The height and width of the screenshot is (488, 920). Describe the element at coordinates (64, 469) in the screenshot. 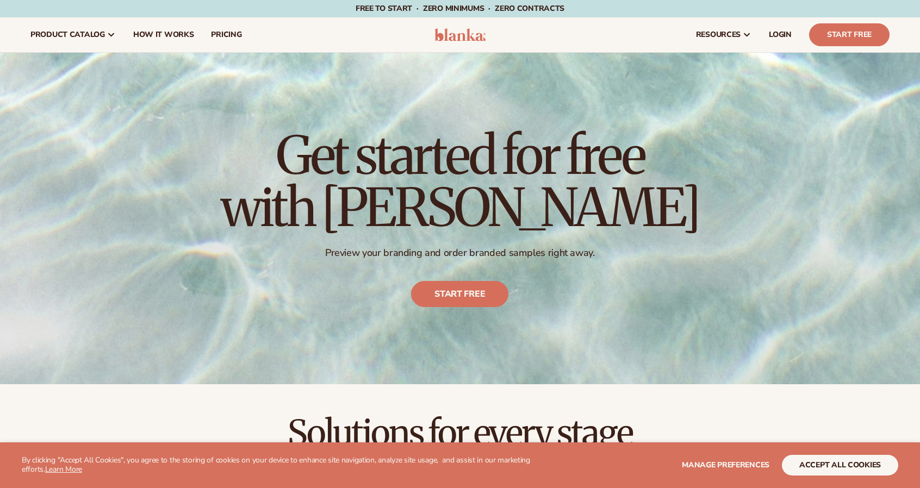

I see `a: Learn More` at that location.